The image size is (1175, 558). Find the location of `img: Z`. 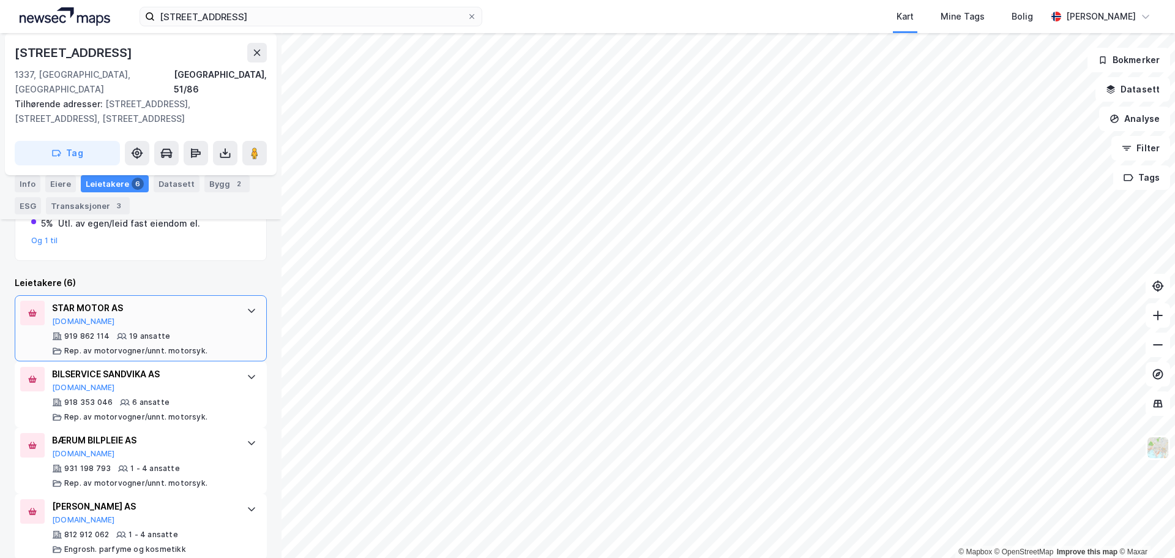

img: Z is located at coordinates (1158, 448).